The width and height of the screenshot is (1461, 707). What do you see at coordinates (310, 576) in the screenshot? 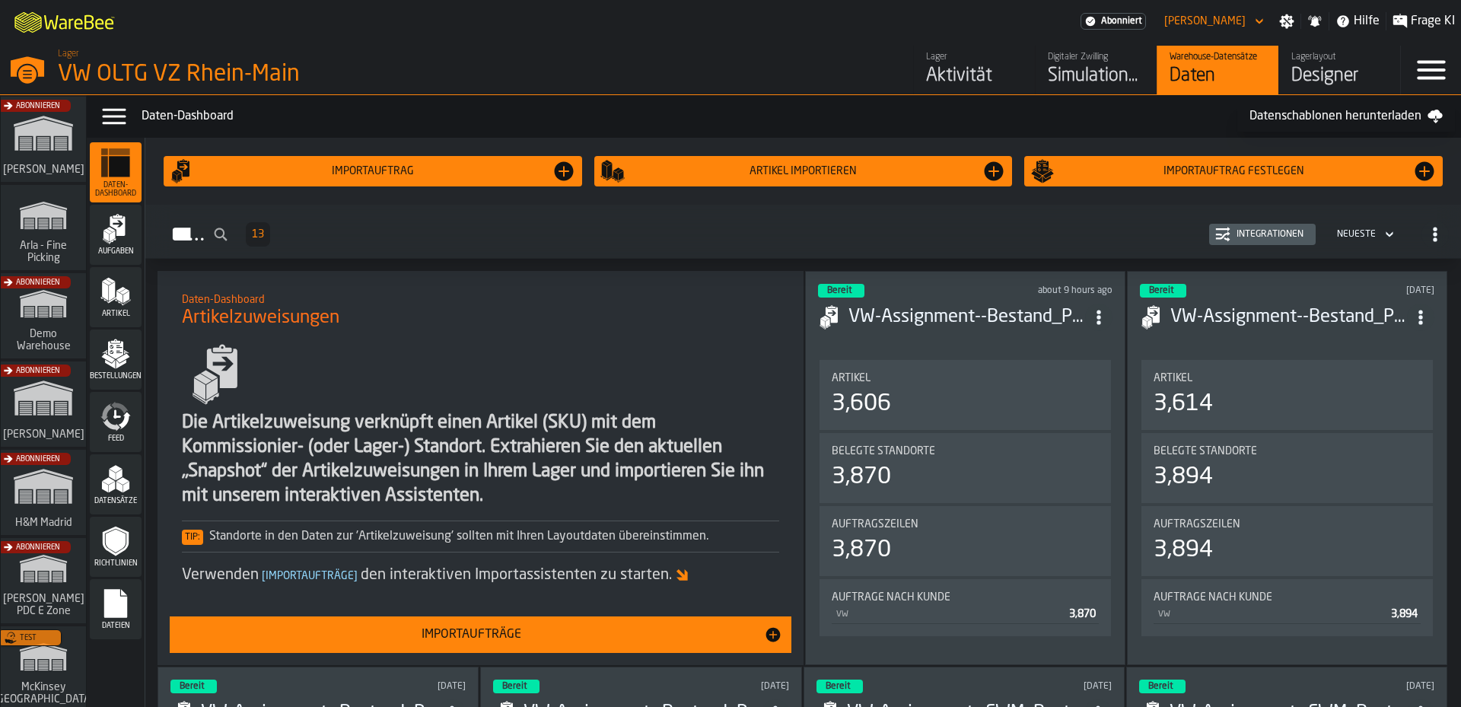
I see `span: Importaufträge` at bounding box center [310, 576].